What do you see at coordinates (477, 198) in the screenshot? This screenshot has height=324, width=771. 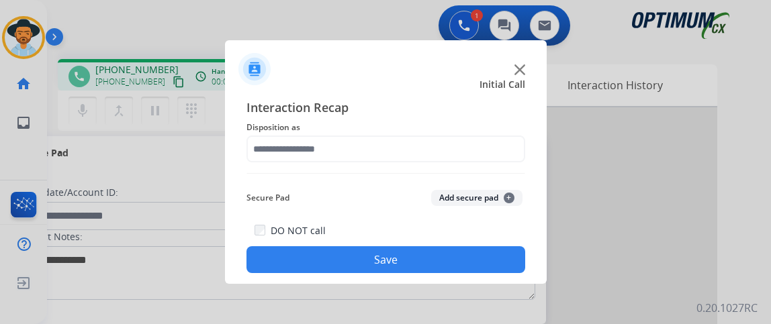 I see `button: Add secure pad+` at bounding box center [477, 198].